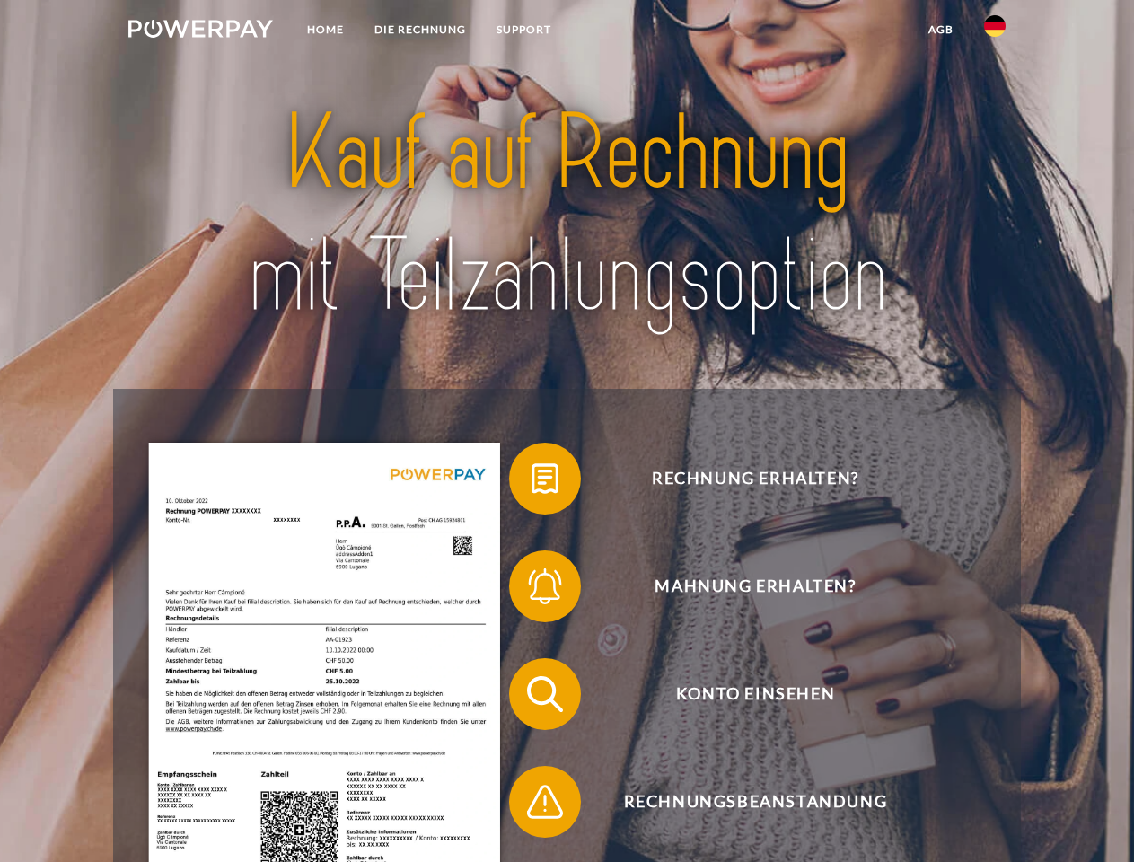 This screenshot has width=1134, height=862. I want to click on a: agb, so click(941, 30).